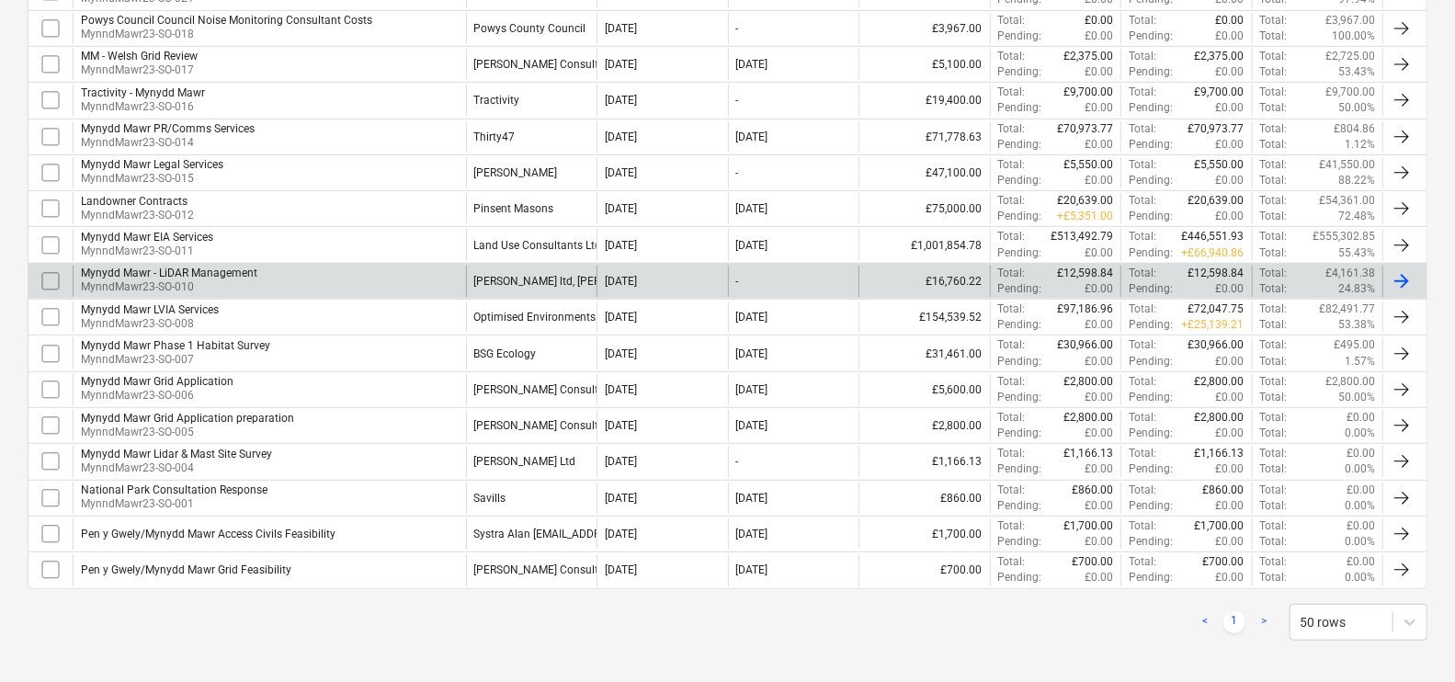 The width and height of the screenshot is (1455, 682). Describe the element at coordinates (1409, 638) in the screenshot. I see `div: Chat Widget` at that location.